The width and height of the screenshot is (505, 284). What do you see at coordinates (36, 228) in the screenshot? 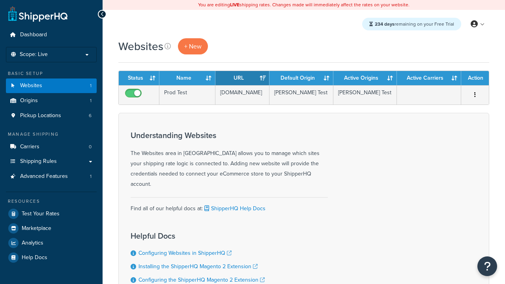
I see `span: Marketplace` at bounding box center [36, 228].